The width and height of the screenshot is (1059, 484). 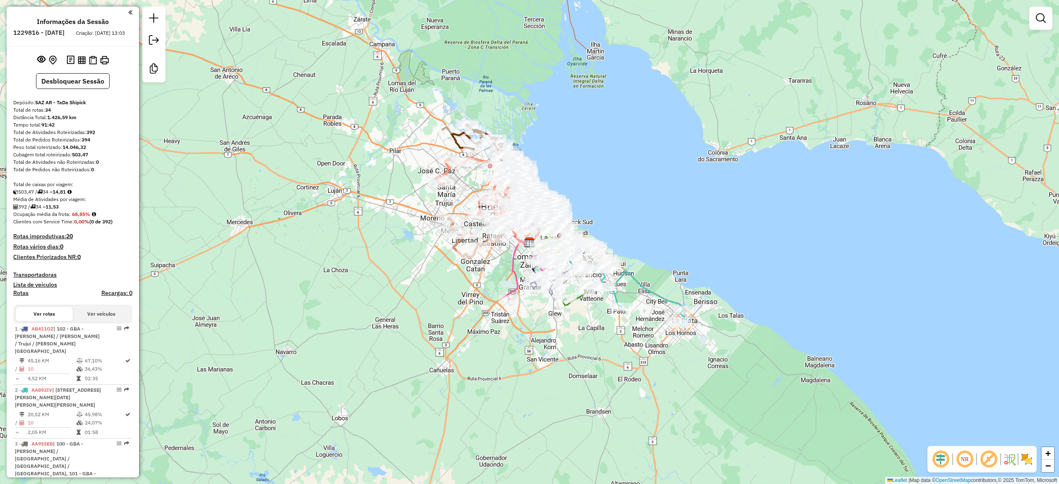 I want to click on td: 2,05 KM, so click(x=52, y=432).